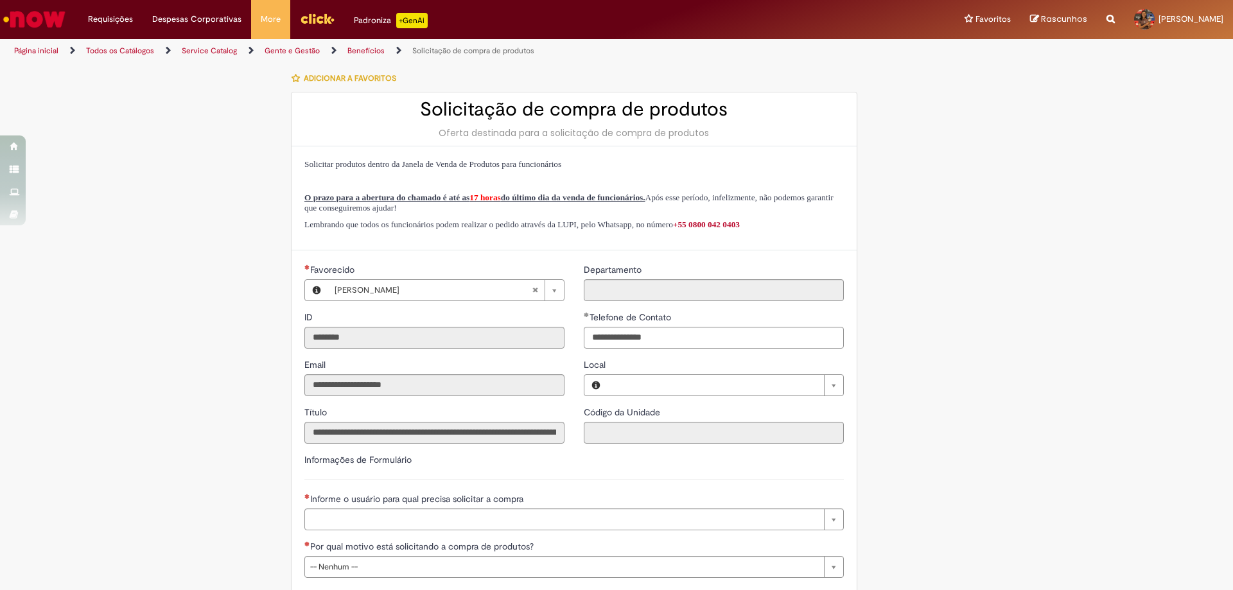 This screenshot has height=590, width=1233. What do you see at coordinates (418, 499) in the screenshot?
I see `span: Necessários - Informe o usuário para qual precisa solicitar a compra` at bounding box center [418, 499].